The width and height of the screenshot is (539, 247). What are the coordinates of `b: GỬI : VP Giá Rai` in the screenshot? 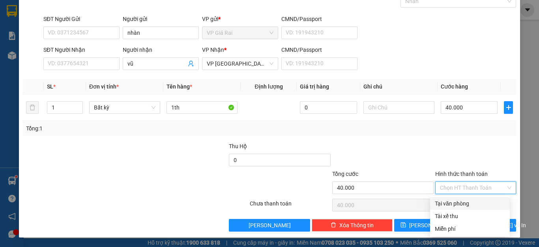 It's located at (42, 65).